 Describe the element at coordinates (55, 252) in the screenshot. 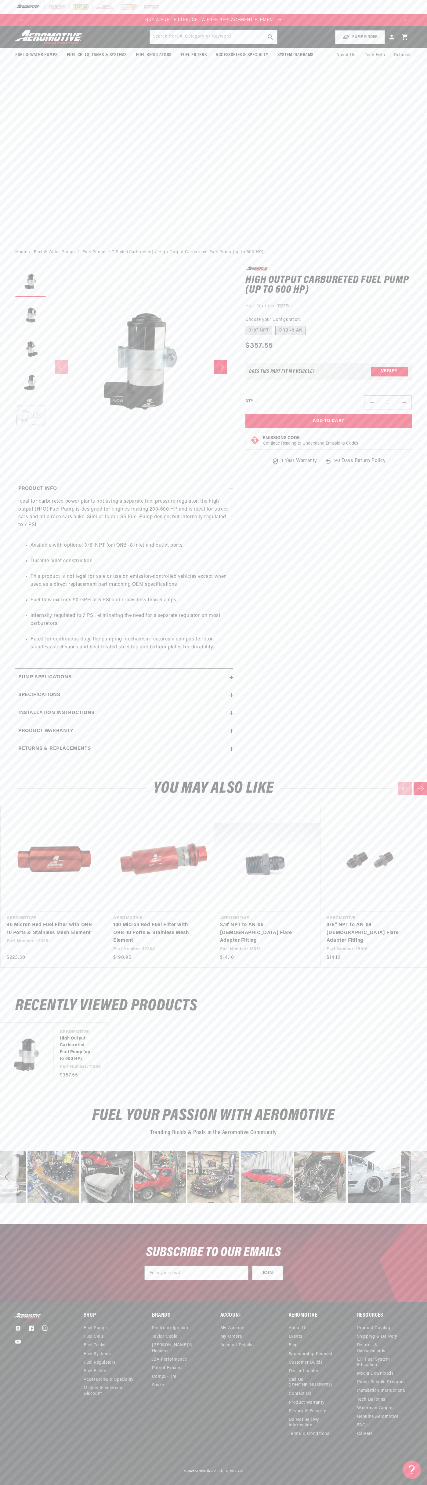

I see `a: Fuel & Water Pumps` at that location.